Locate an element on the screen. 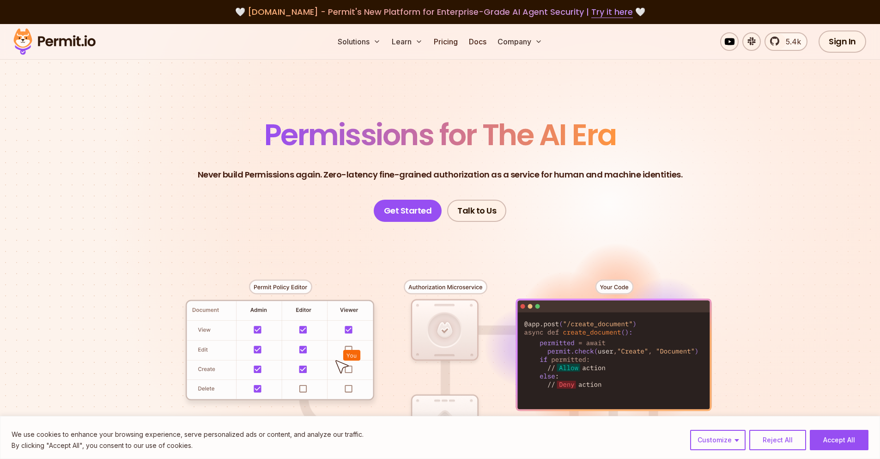 The width and height of the screenshot is (880, 459). button: Company is located at coordinates (520, 42).